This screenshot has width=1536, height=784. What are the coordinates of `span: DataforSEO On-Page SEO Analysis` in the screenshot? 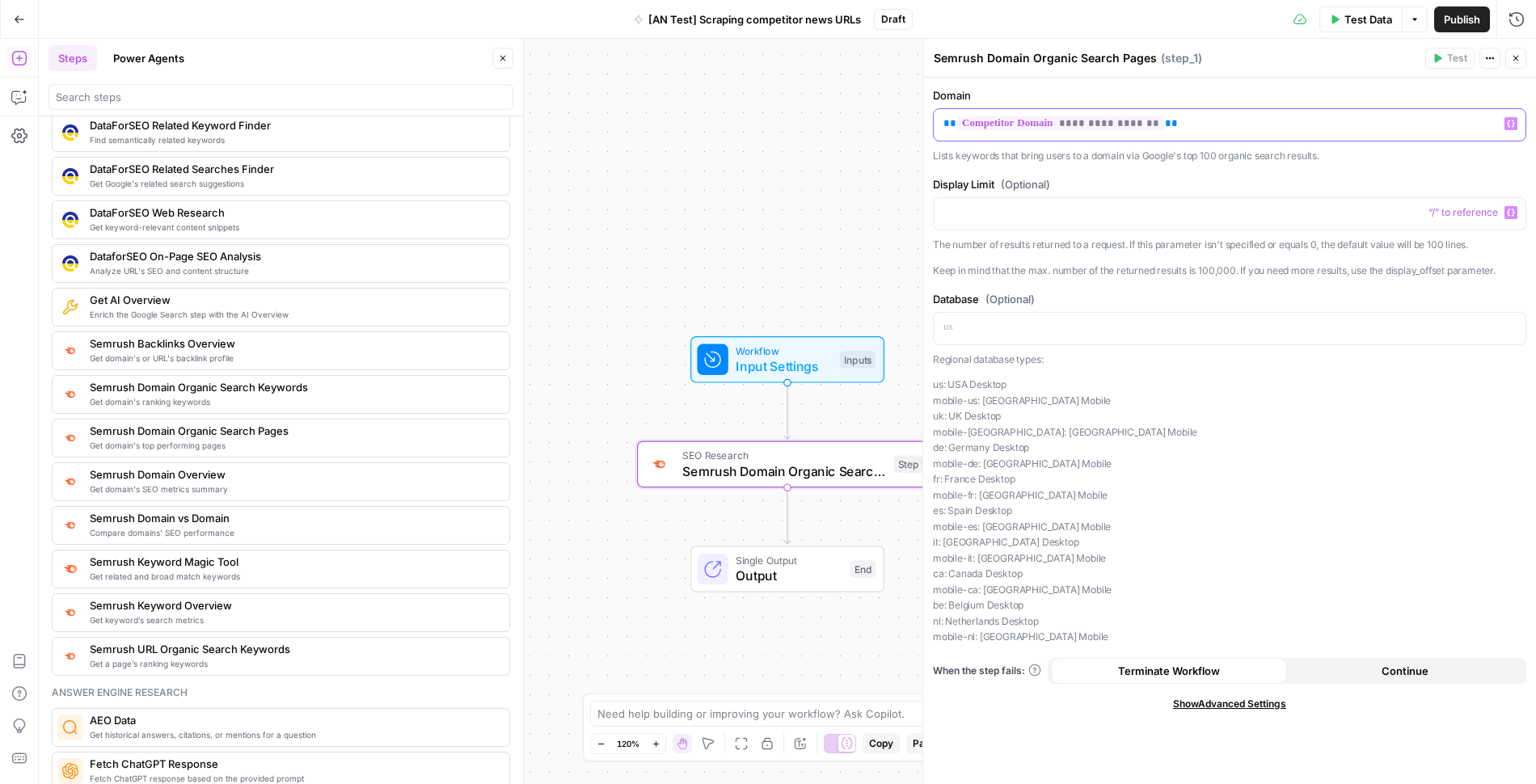 It's located at (293, 256).